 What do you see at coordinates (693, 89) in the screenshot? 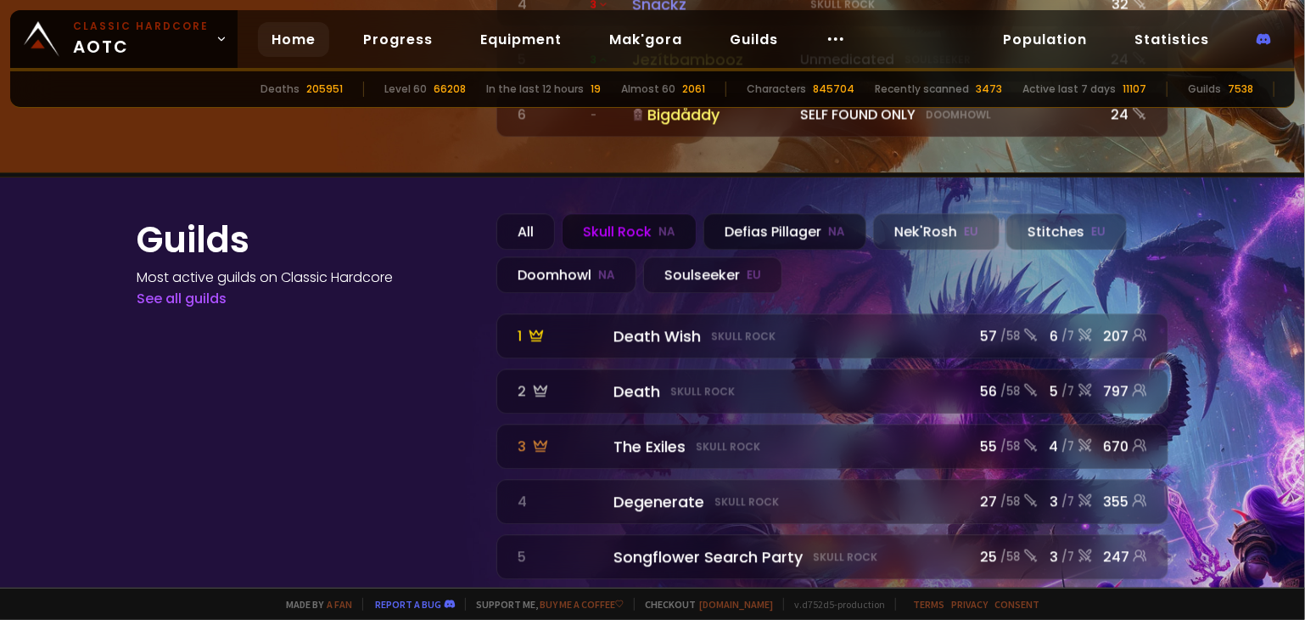
I see `div: 2061` at bounding box center [693, 89].